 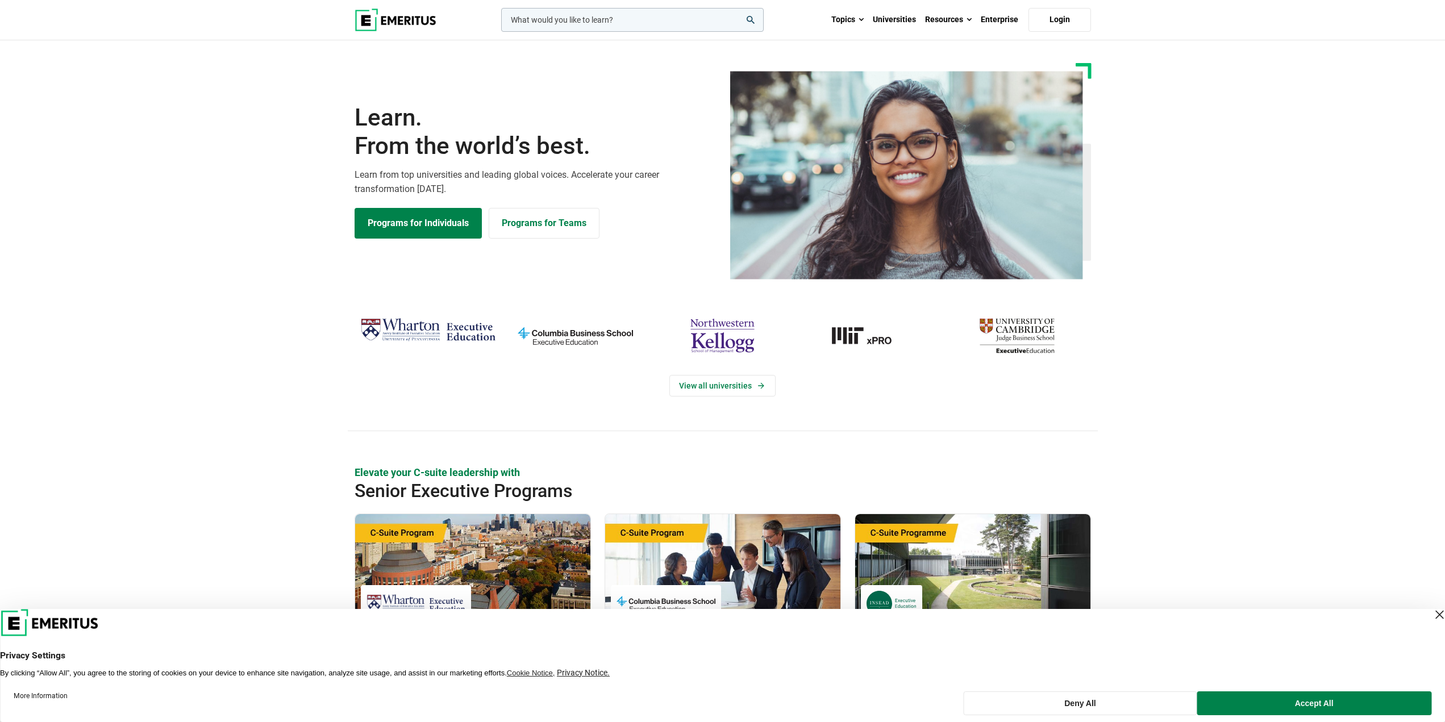 What do you see at coordinates (544, 223) in the screenshot?
I see `a: Explore for Business` at bounding box center [544, 223].